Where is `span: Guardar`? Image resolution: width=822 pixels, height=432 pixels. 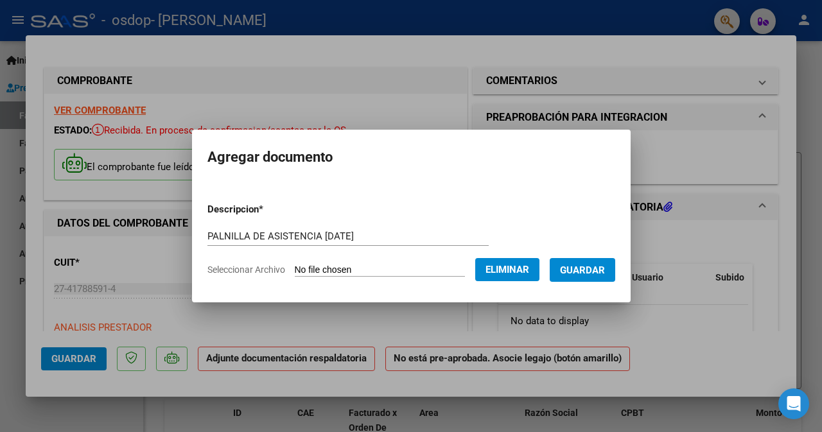
span: Guardar is located at coordinates (582, 270).